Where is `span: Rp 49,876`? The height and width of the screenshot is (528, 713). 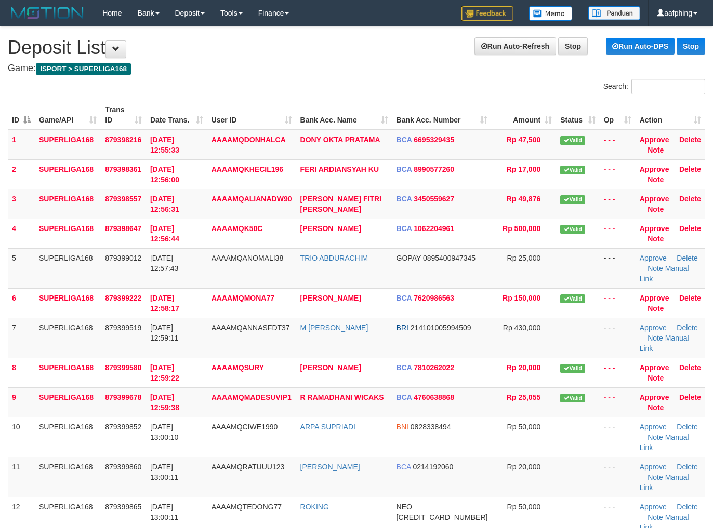
span: Rp 49,876 is located at coordinates (523, 199).